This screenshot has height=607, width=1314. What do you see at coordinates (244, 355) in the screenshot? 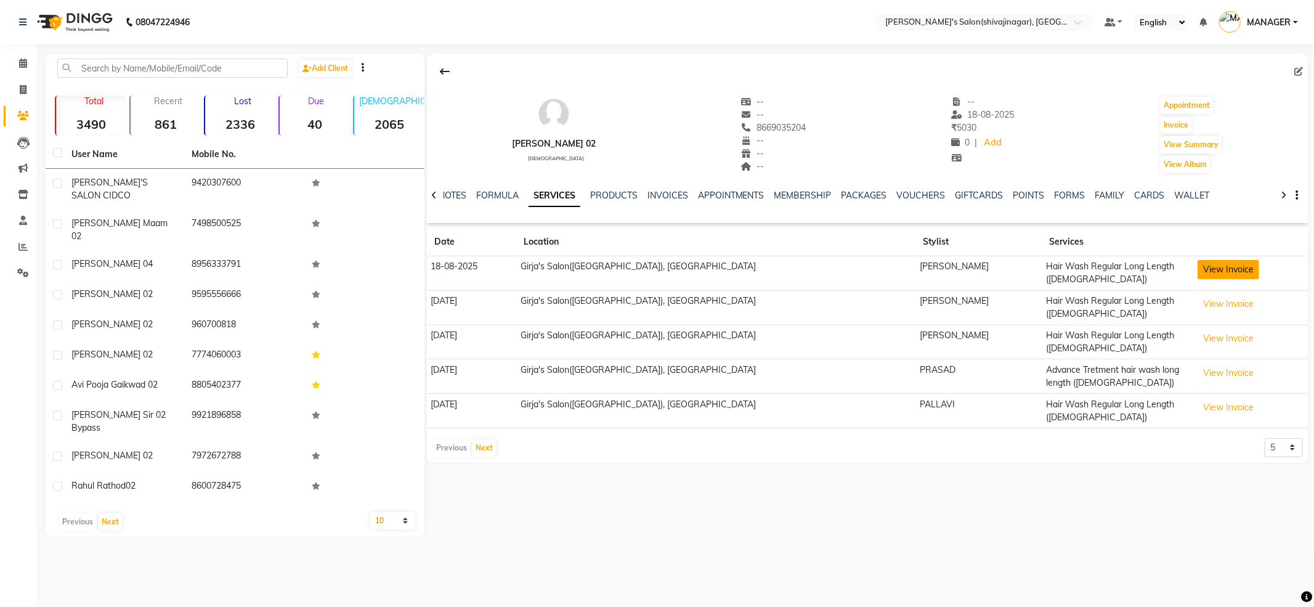
I see `td: 7774060003` at bounding box center [244, 355].